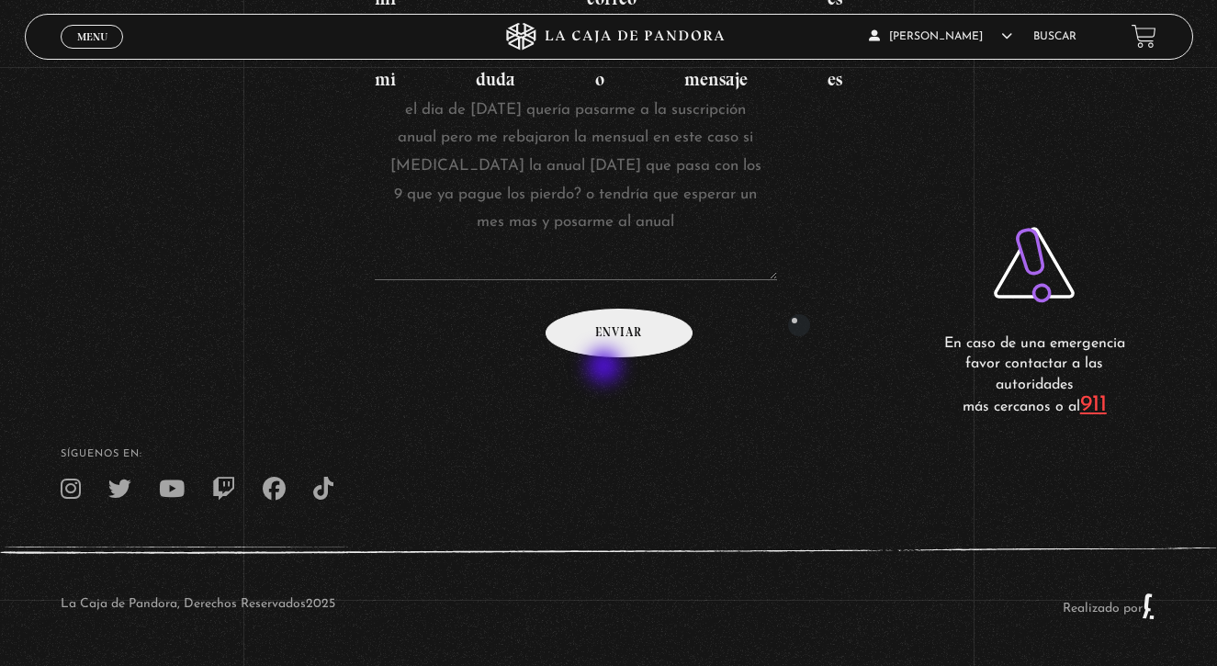  What do you see at coordinates (197, 606) in the screenshot?
I see `p: La Caja de Pandora, Derechos Reservados 2025` at bounding box center [197, 606].